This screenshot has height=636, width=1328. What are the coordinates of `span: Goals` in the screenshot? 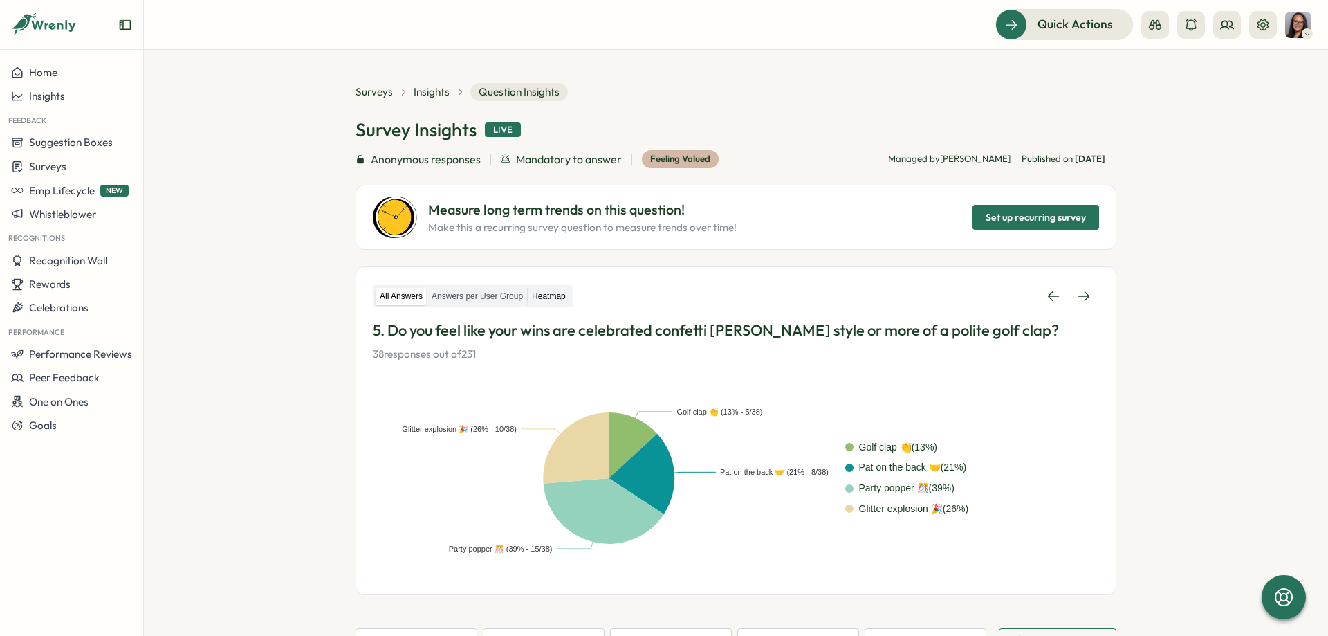 It's located at (43, 425).